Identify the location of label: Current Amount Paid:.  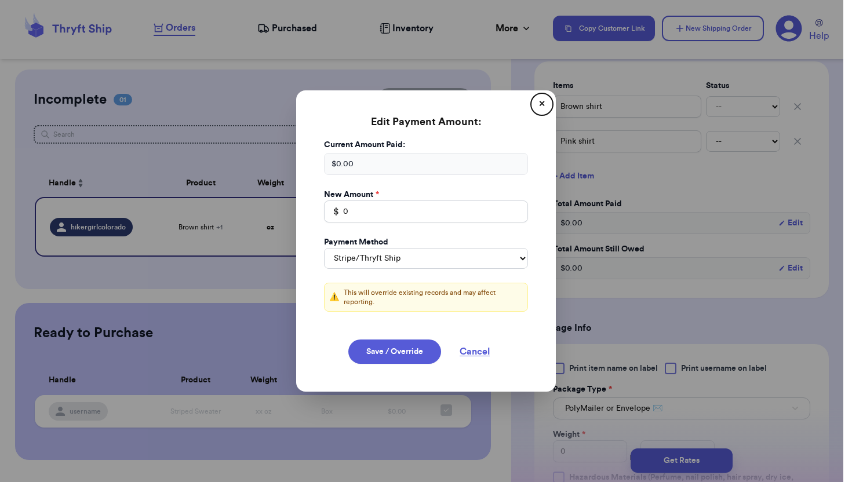
(426, 145).